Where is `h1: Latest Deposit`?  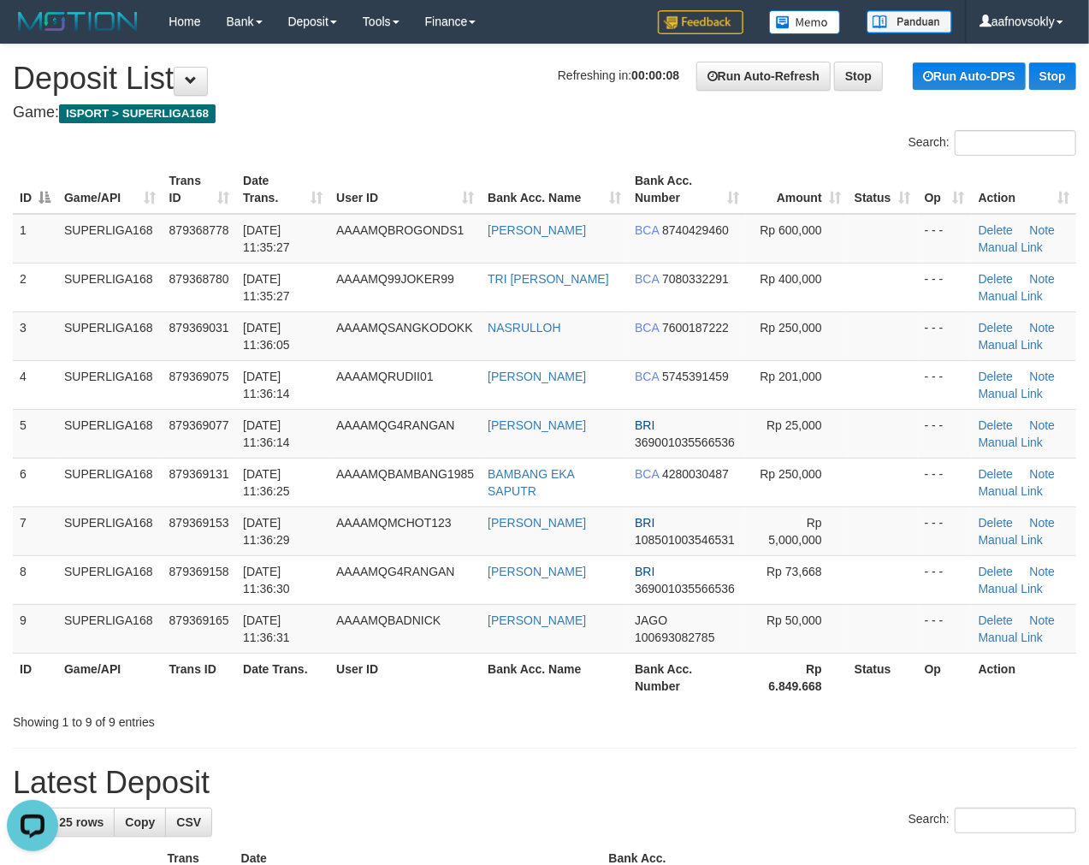
h1: Latest Deposit is located at coordinates (544, 783).